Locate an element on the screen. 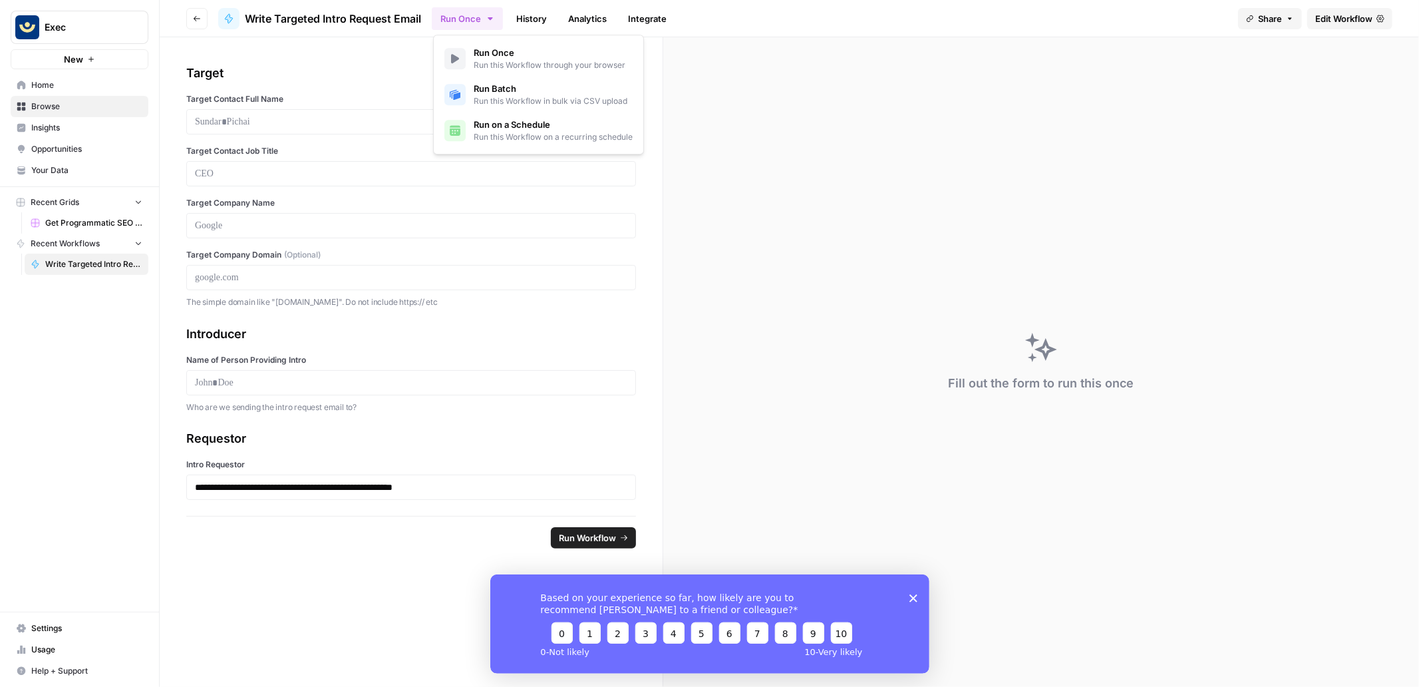 The image size is (1419, 687). p: Who are we sending the intro request email to? is located at coordinates (411, 407).